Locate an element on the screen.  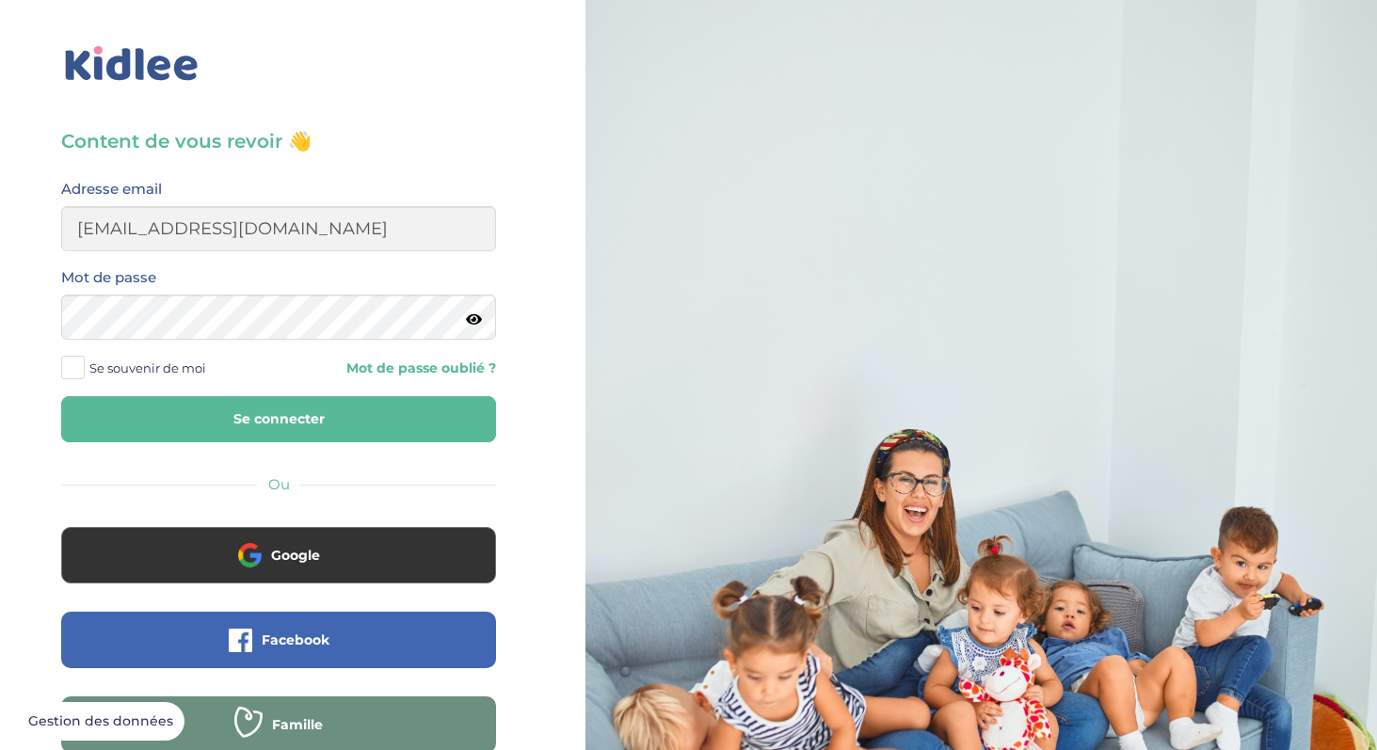
label: Mot de passe is located at coordinates (108, 278).